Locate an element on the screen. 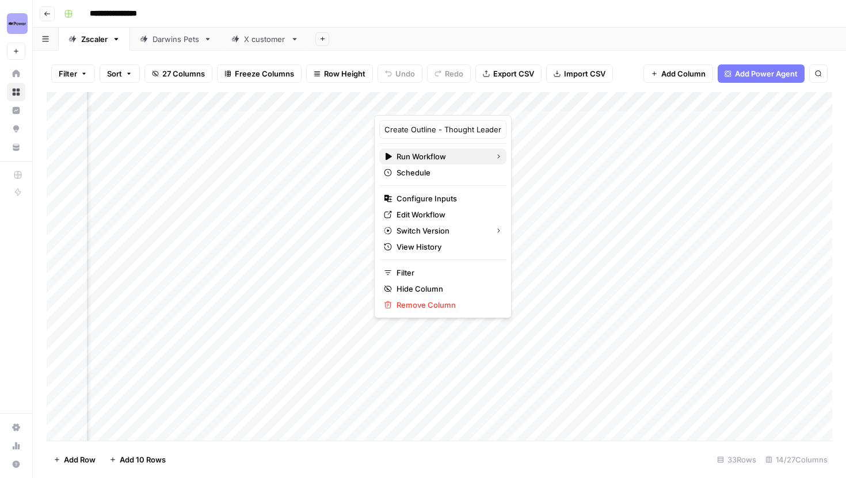  span: Add Row is located at coordinates (79, 460).